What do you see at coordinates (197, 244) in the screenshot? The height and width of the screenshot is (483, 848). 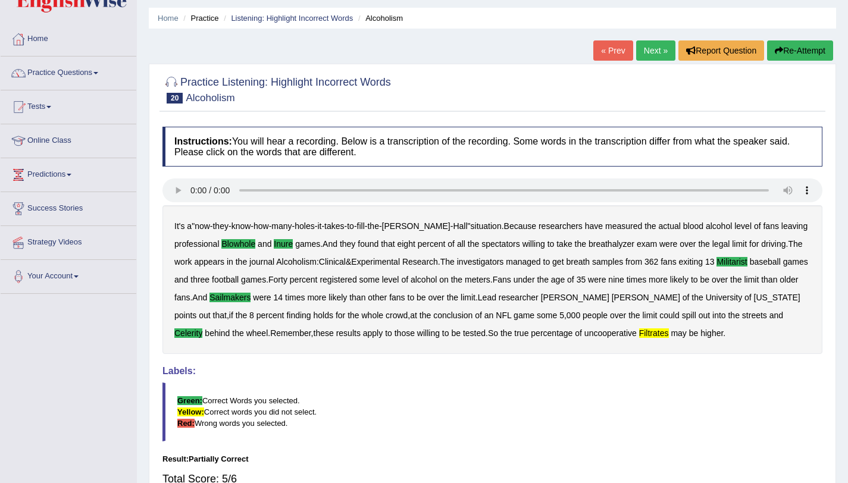 I see `b: professional` at bounding box center [197, 244].